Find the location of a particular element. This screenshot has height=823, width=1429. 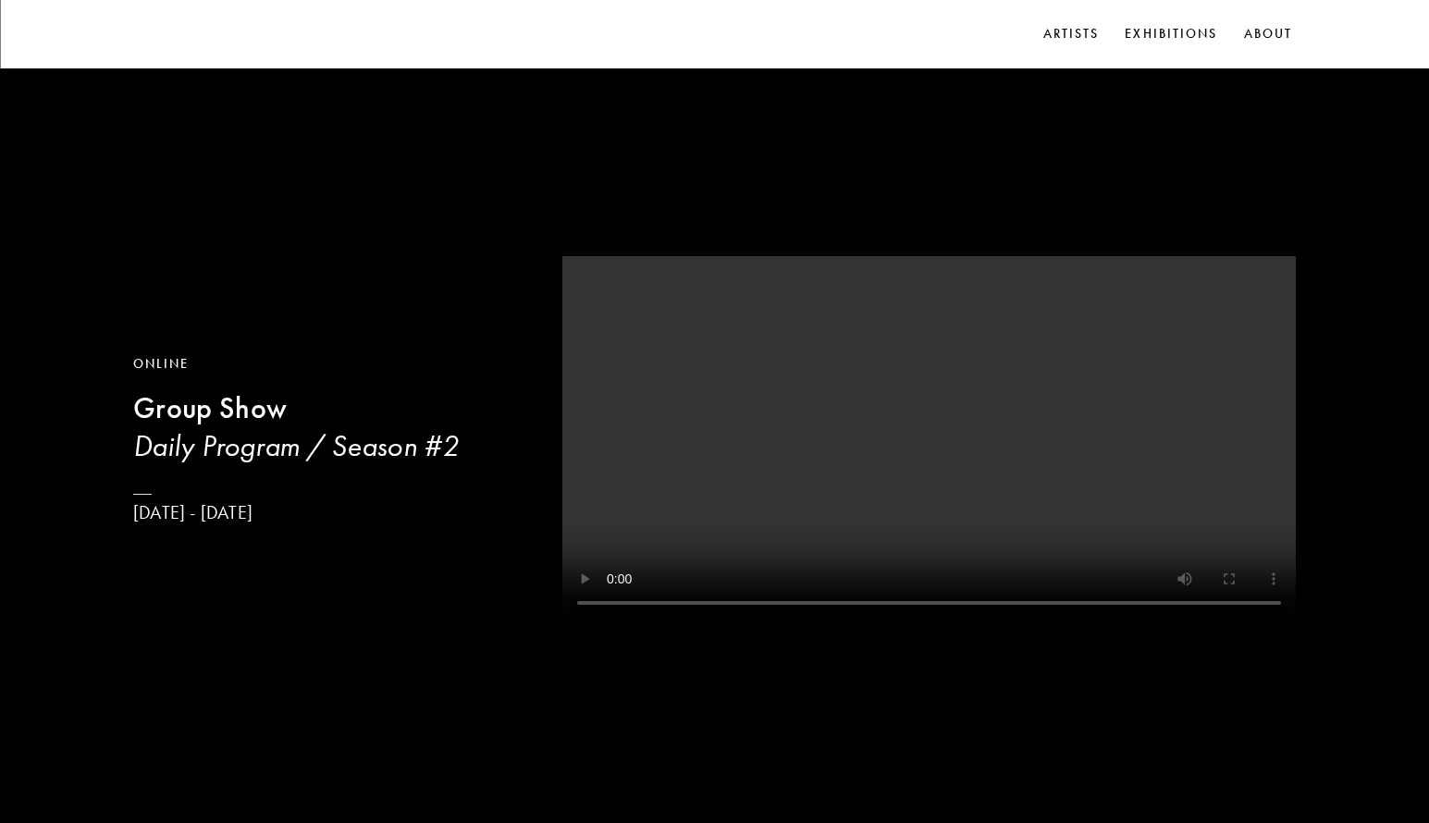

div: Online is located at coordinates (296, 364).